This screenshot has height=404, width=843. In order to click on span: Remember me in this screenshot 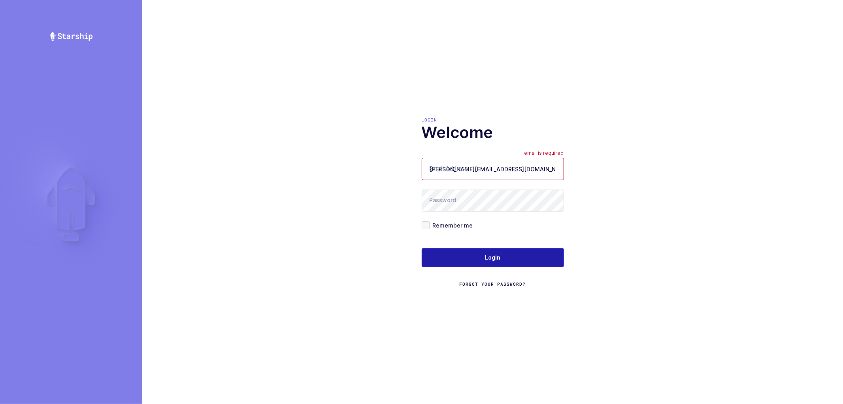, I will do `click(451, 225)`.